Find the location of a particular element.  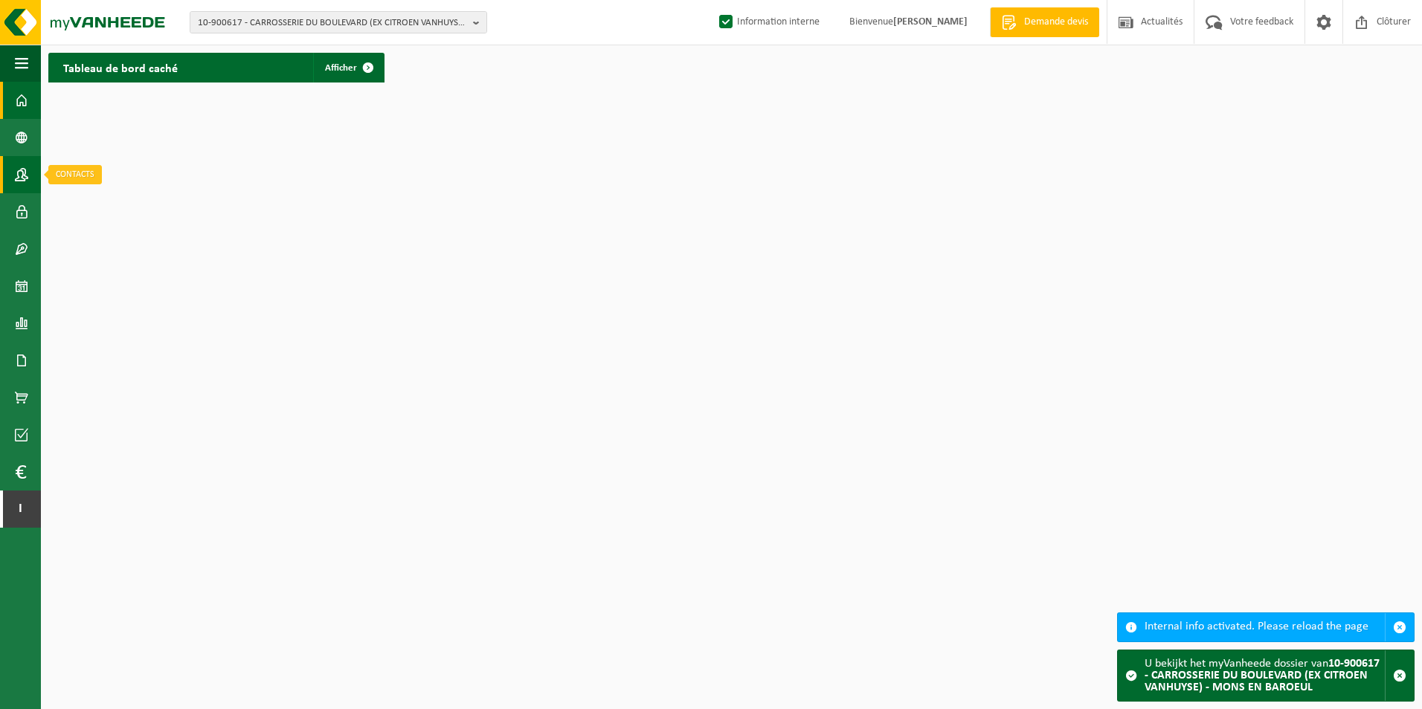

div: U bekijkt het myVanheede dossier van is located at coordinates (1264, 676).